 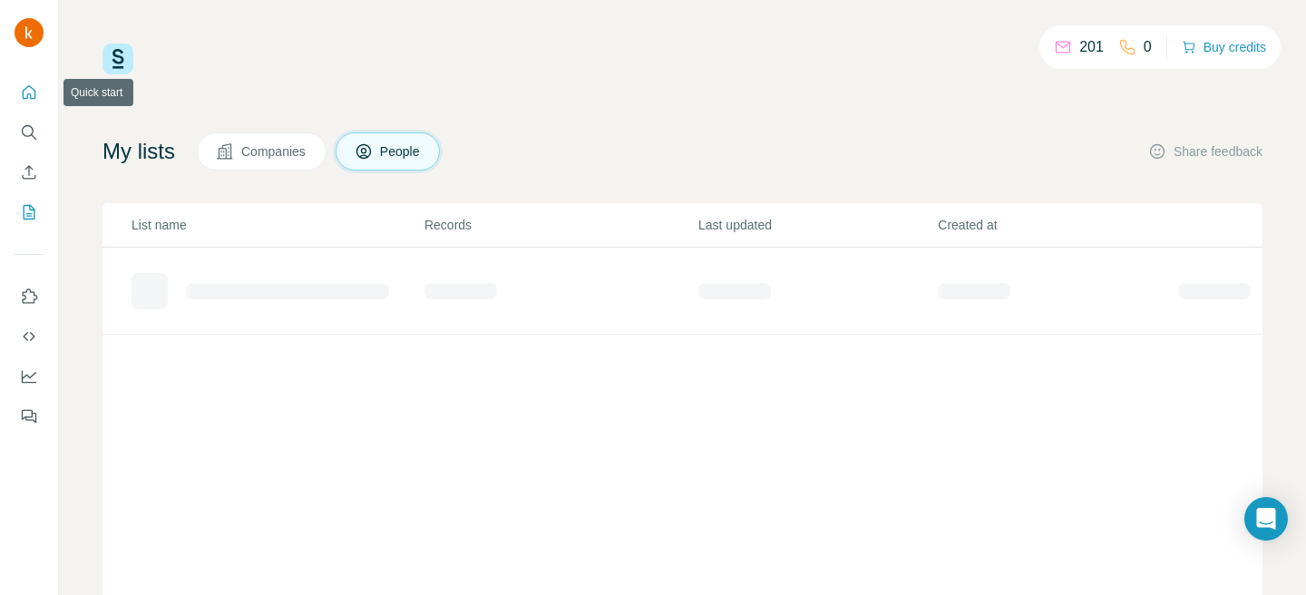 I want to click on h4: My lists, so click(x=139, y=152).